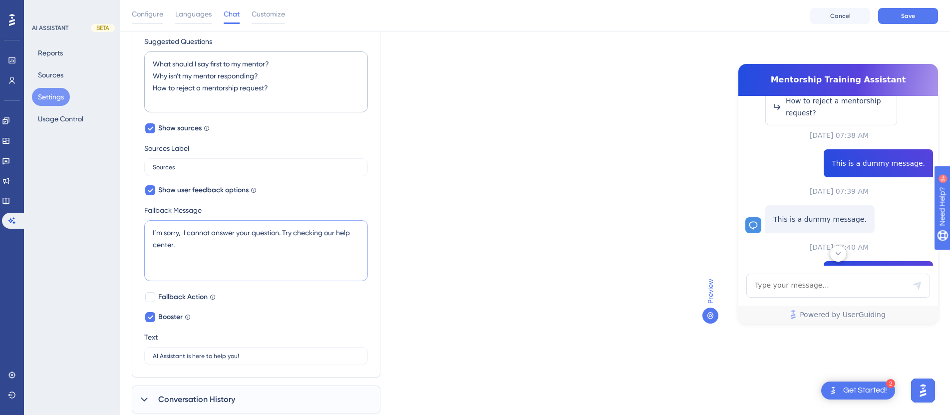 The image size is (950, 415). What do you see at coordinates (865, 390) in the screenshot?
I see `div: Get Started!` at bounding box center [865, 390].